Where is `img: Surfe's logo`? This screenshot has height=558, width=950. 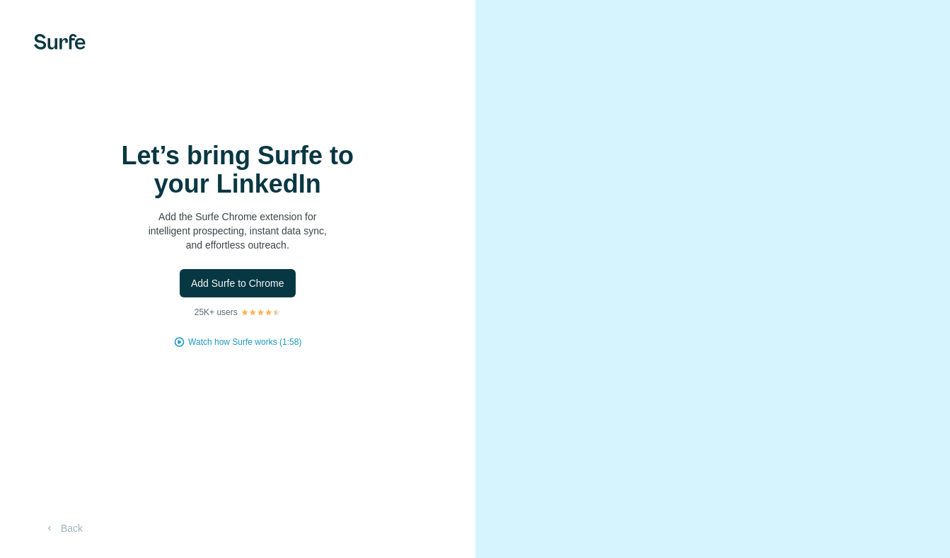
img: Surfe's logo is located at coordinates (59, 42).